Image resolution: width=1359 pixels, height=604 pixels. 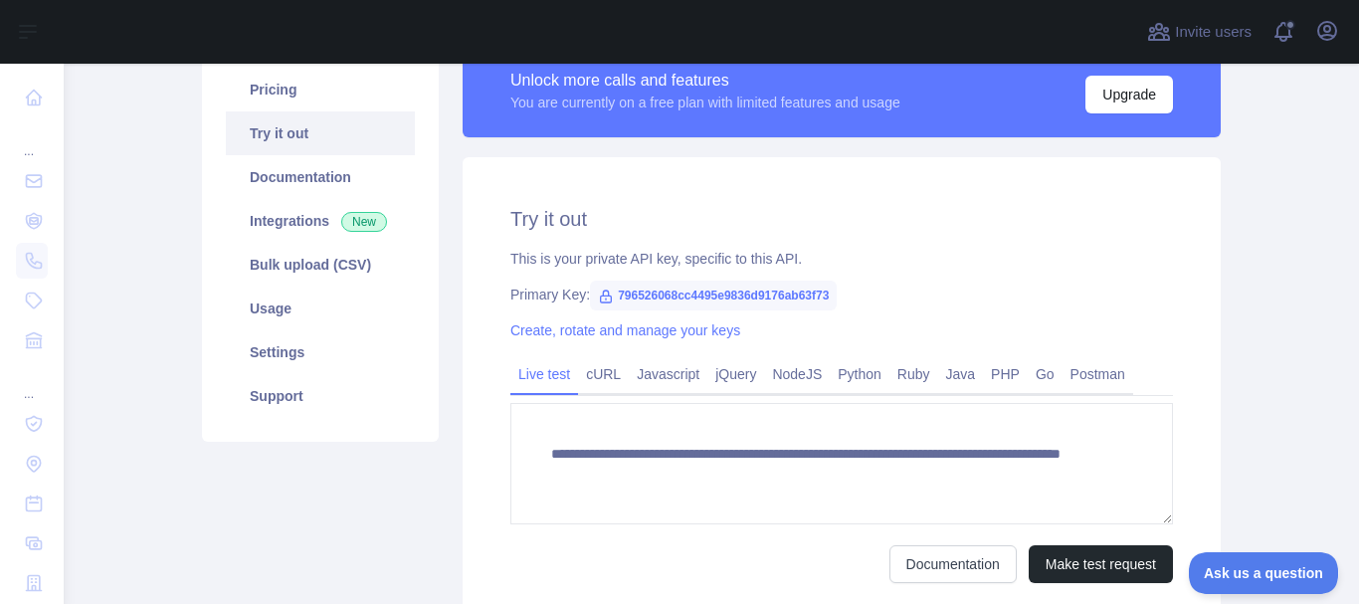 What do you see at coordinates (797, 374) in the screenshot?
I see `a: NodeJS` at bounding box center [797, 374].